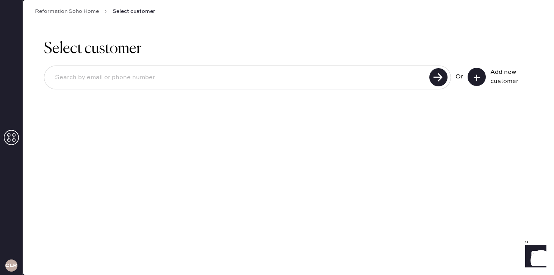 The height and width of the screenshot is (275, 554). Describe the element at coordinates (238, 78) in the screenshot. I see `input: Search by email or phone number` at that location.